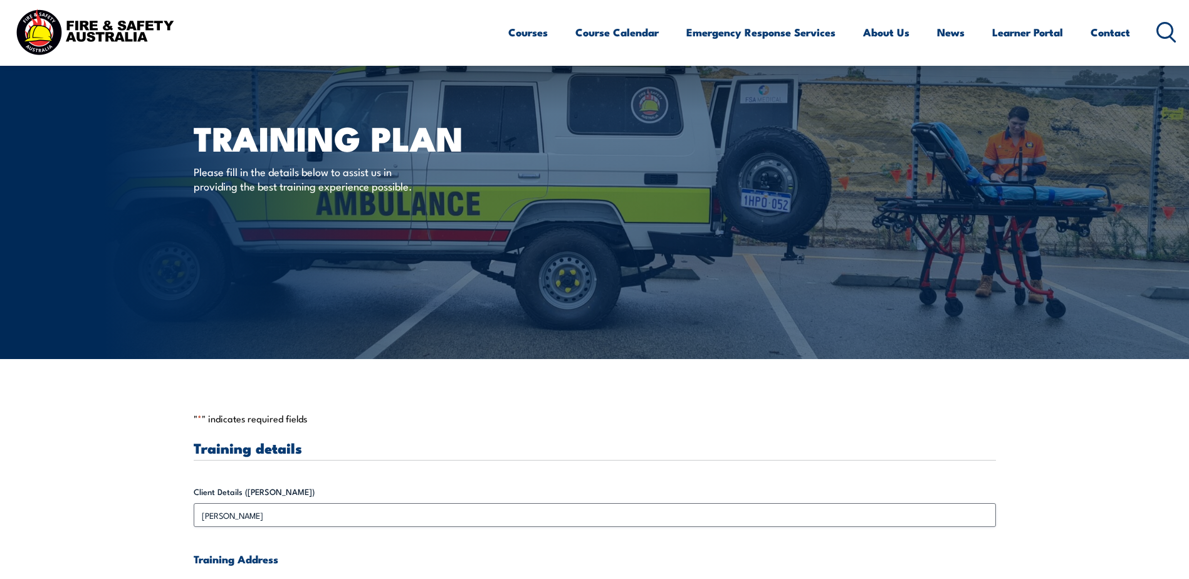 The image size is (1189, 579). What do you see at coordinates (308, 179) in the screenshot?
I see `p: Please fill in the details below to assist us in providing the best training experience possible.` at bounding box center [308, 179].